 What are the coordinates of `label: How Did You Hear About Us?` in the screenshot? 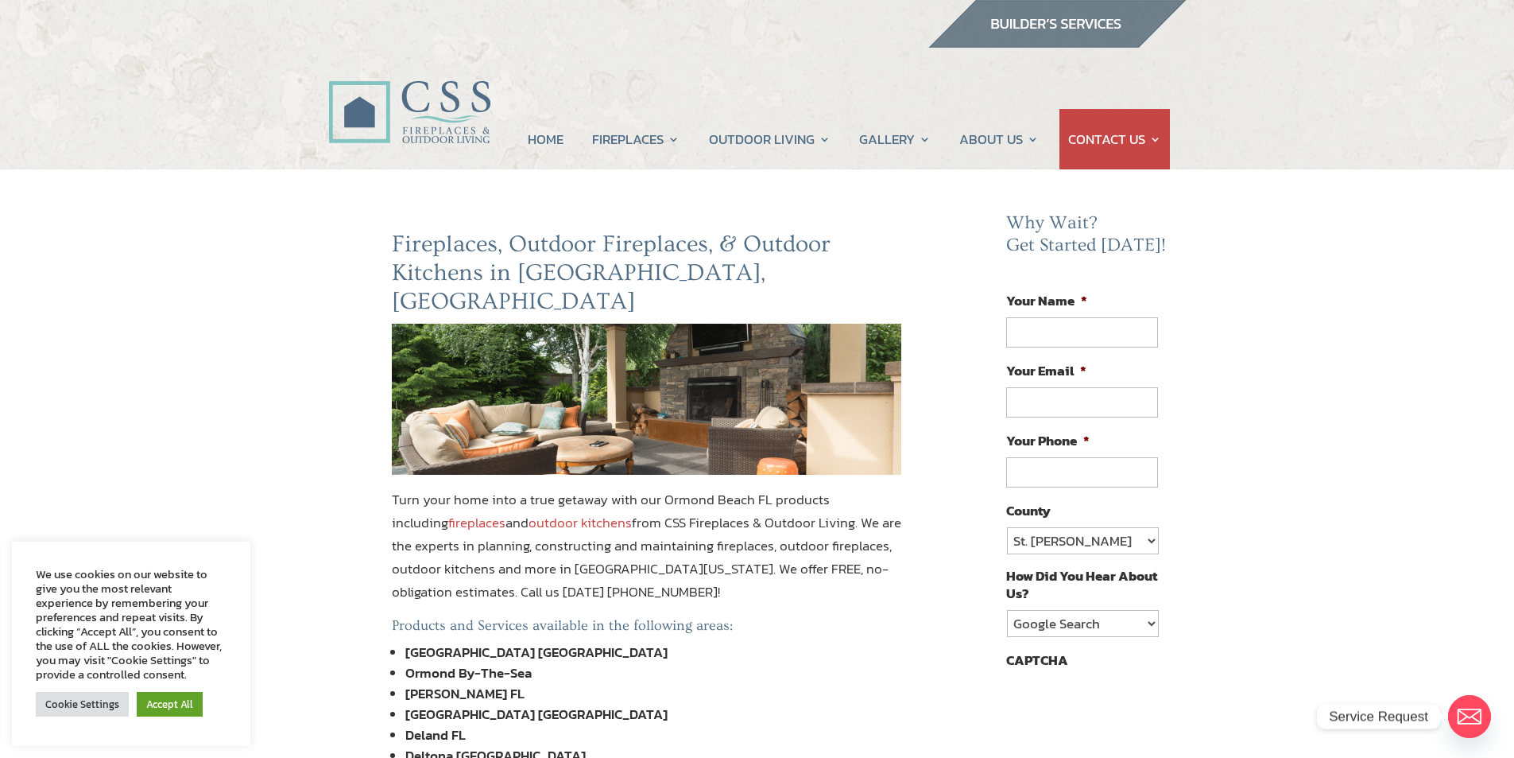 It's located at (1082, 584).